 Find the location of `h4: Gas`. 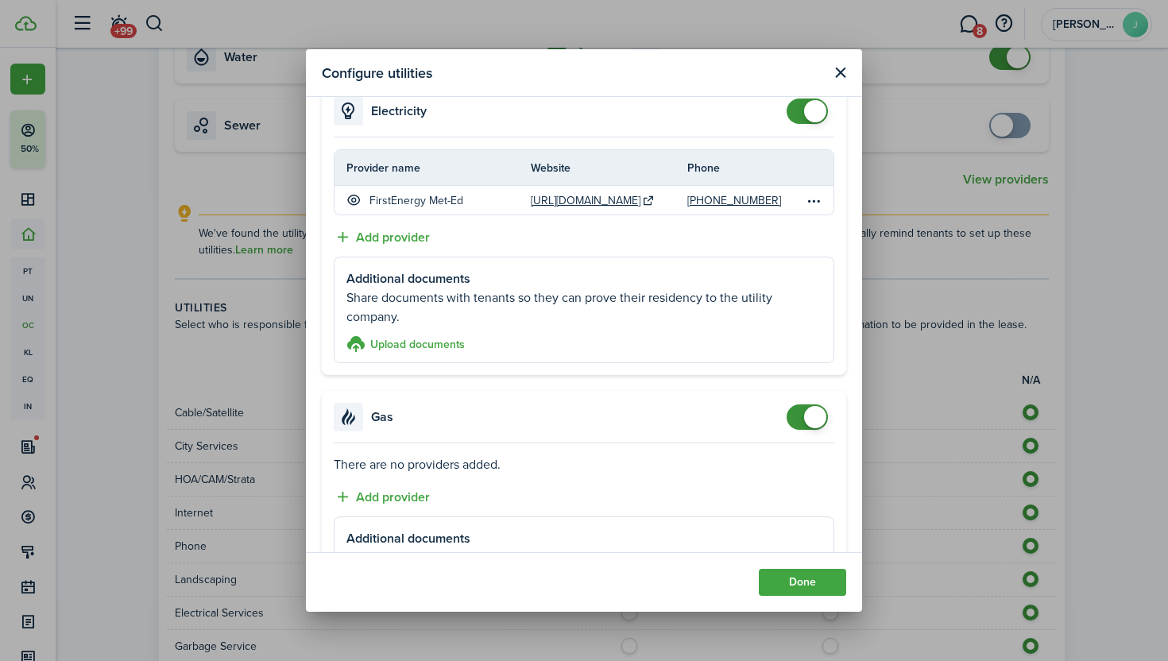

h4: Gas is located at coordinates (382, 417).